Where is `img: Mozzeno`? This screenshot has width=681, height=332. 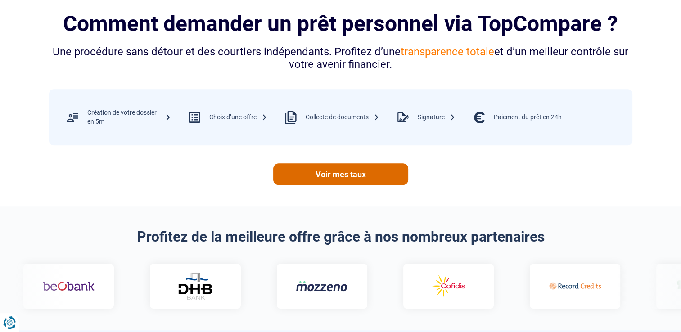
img: Mozzeno is located at coordinates (322, 286).